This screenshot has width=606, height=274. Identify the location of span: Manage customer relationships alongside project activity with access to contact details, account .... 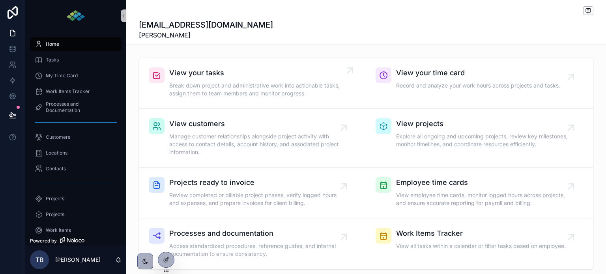
(256, 144).